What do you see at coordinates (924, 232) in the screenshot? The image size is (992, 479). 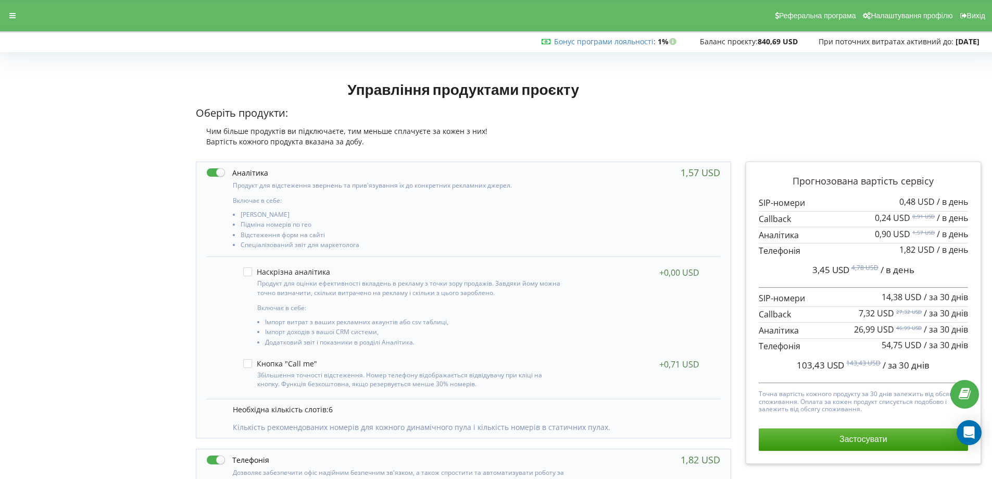 I see `sup: 1,57 USD` at bounding box center [924, 232].